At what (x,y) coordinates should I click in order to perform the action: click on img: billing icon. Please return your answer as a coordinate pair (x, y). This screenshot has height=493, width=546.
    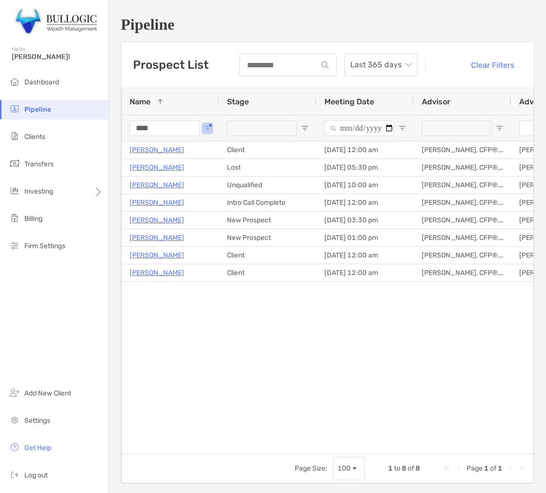
    Looking at the image, I should click on (15, 218).